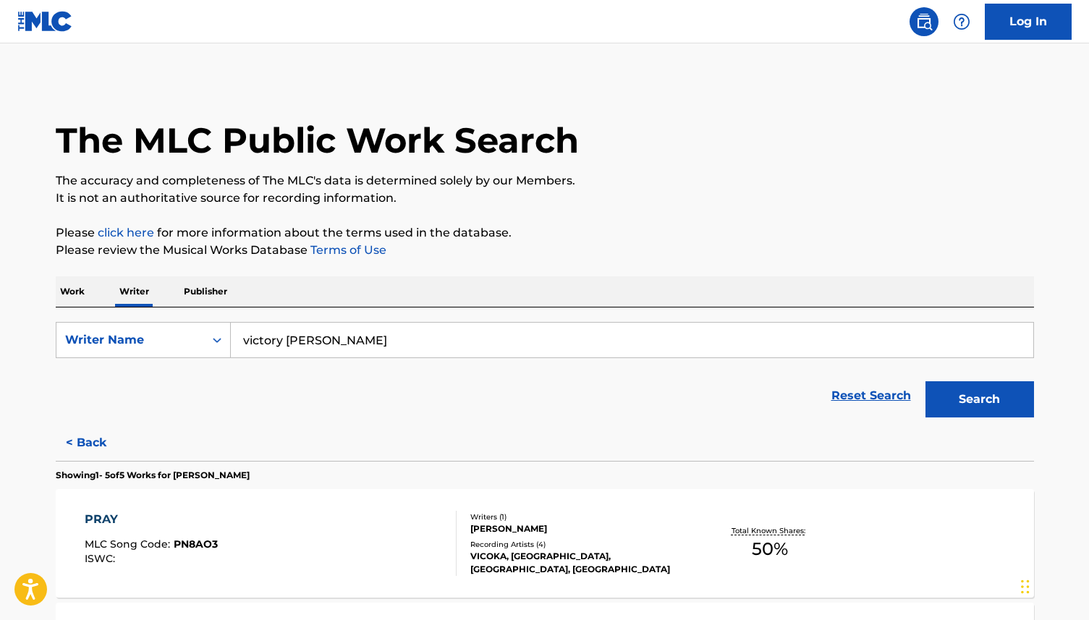  I want to click on span: 50 %, so click(770, 549).